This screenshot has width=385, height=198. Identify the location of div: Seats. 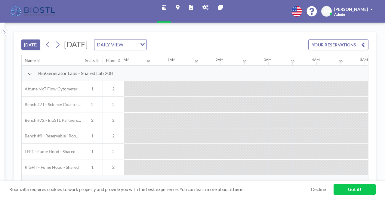
(90, 60).